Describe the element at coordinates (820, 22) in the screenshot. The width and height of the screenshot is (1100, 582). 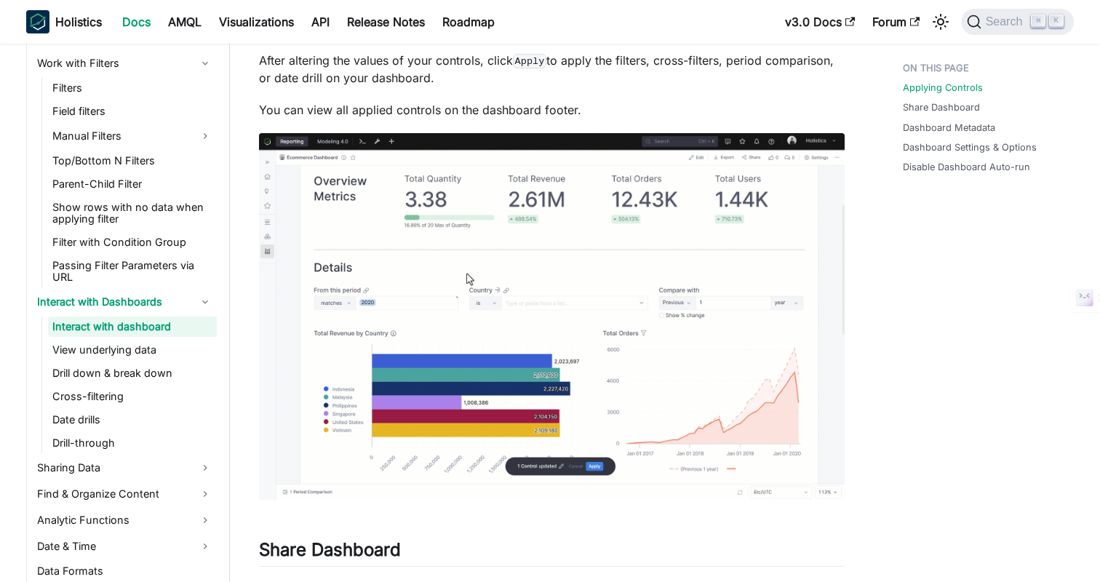
I see `a: v3.0 Docs` at that location.